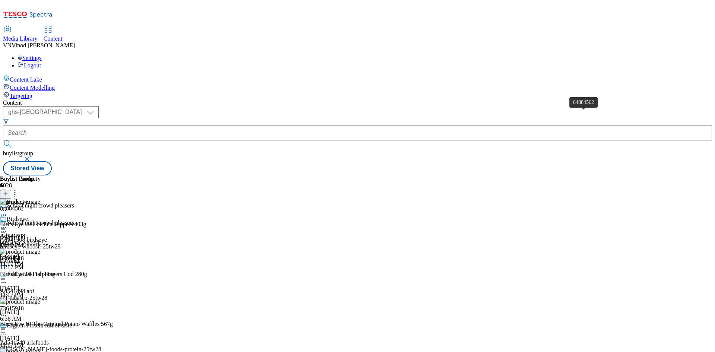  Describe the element at coordinates (358, 79) in the screenshot. I see `a: Content Lake` at that location.